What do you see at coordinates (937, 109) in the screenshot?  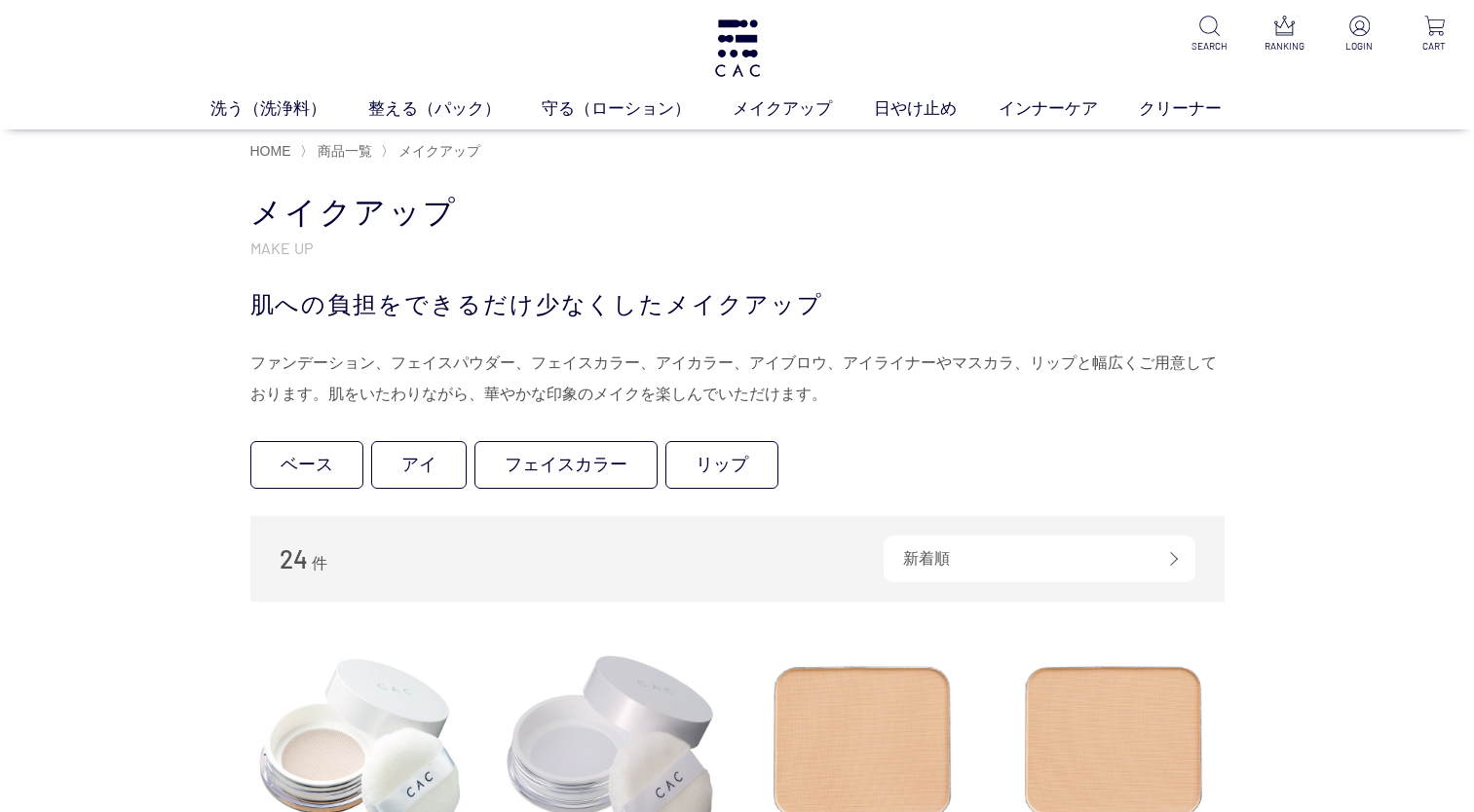 I see `a: 日やけ止め` at bounding box center [937, 109].